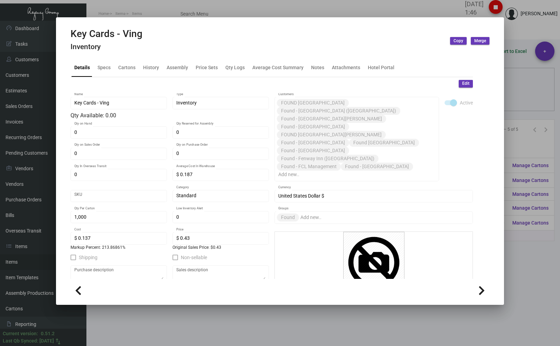 This screenshot has width=560, height=346. Describe the element at coordinates (466, 84) in the screenshot. I see `button: Edit` at that location.